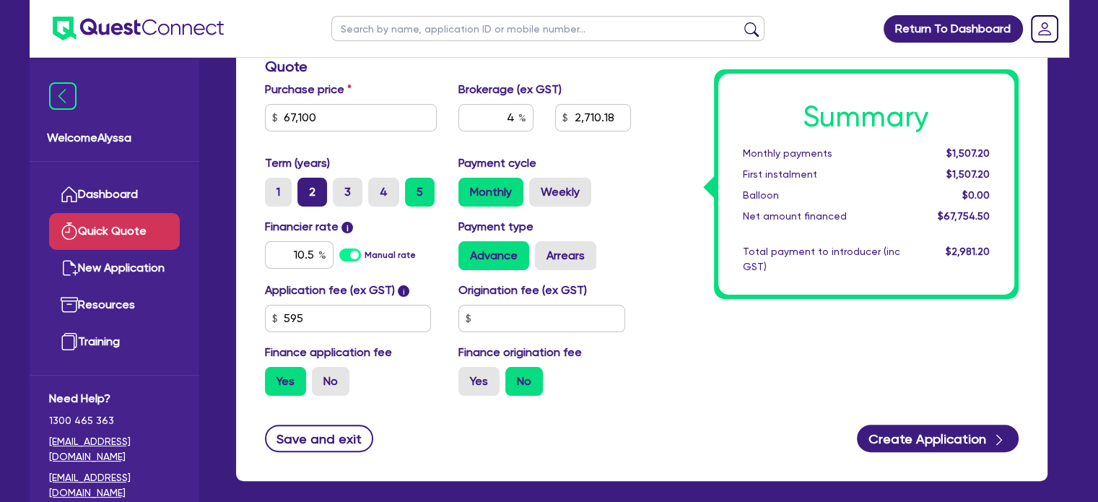  Describe the element at coordinates (967, 251) in the screenshot. I see `span: $2,981.20` at that location.